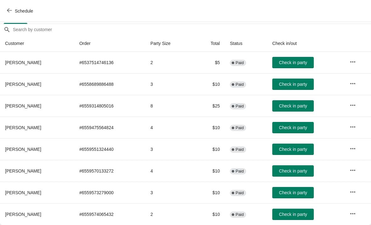 This screenshot has height=225, width=371. What do you see at coordinates (306, 43) in the screenshot?
I see `th: Check in/out` at bounding box center [306, 43].